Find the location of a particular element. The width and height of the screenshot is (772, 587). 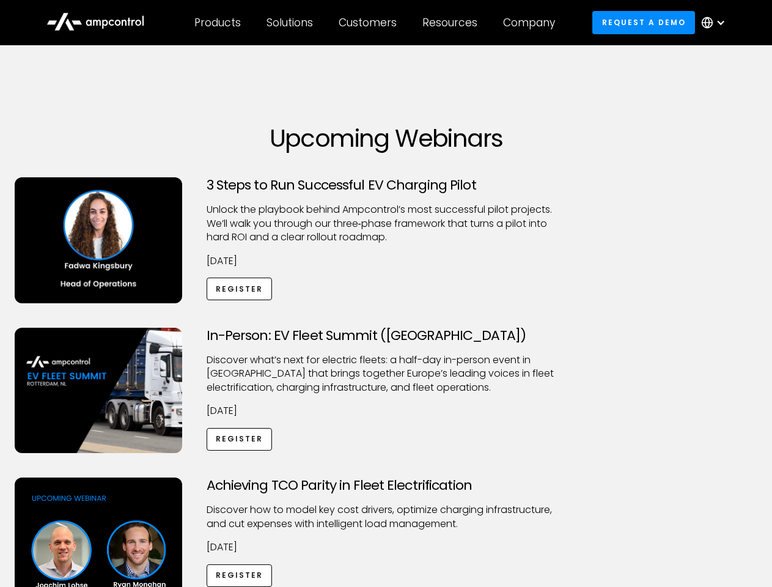

p: Discover how to model key cost drivers, optimize charging infrastructure, and cut expenses with i... is located at coordinates (386, 517).